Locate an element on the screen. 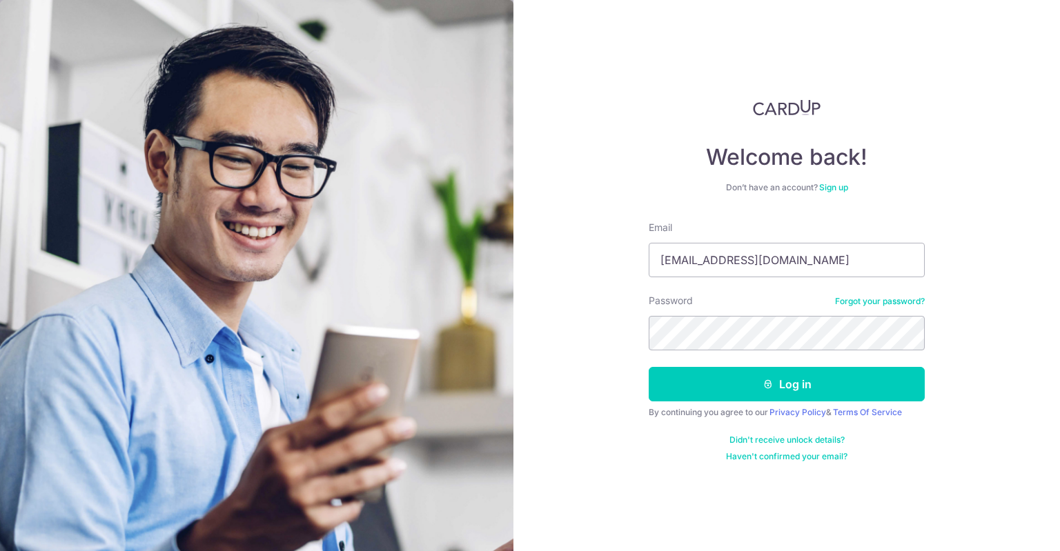 Image resolution: width=1060 pixels, height=551 pixels. h4: Welcome back! is located at coordinates (787, 157).